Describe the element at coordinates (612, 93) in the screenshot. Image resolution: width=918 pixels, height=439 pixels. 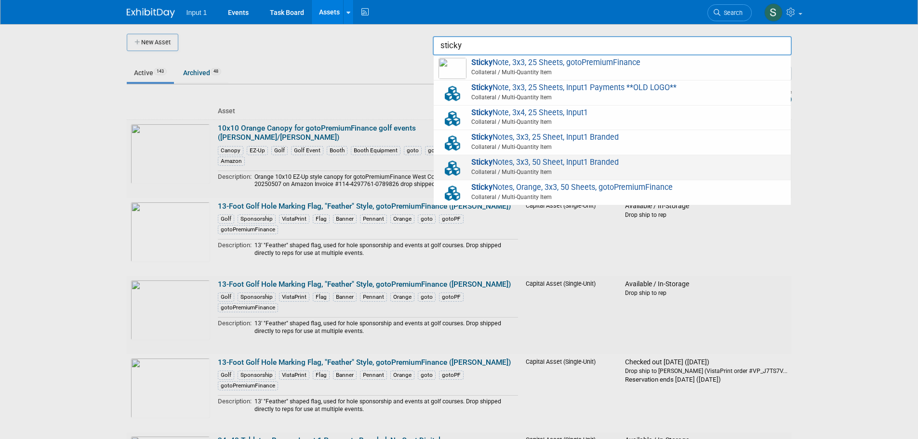
I see `span: Note, 3x3, 25 Sheets, Input1 Payments **OLD LOGO**` at that location.